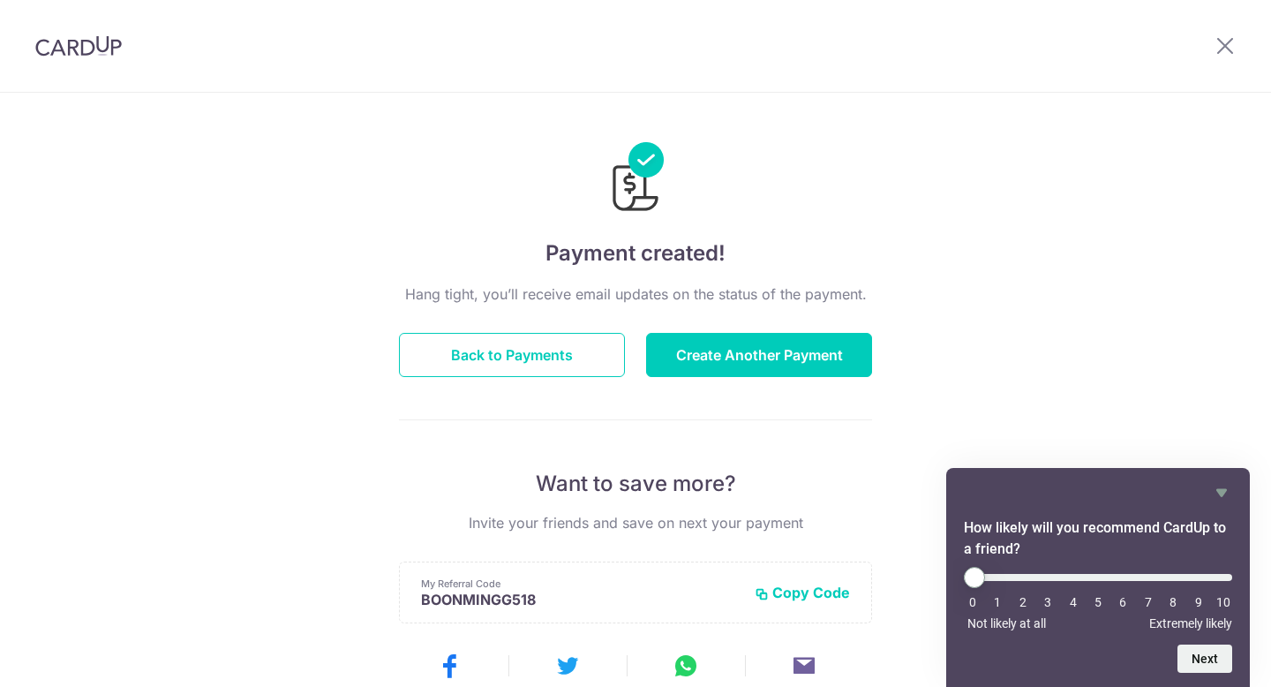 This screenshot has height=687, width=1271. Describe the element at coordinates (1191, 623) in the screenshot. I see `span: Extremely likely` at that location.